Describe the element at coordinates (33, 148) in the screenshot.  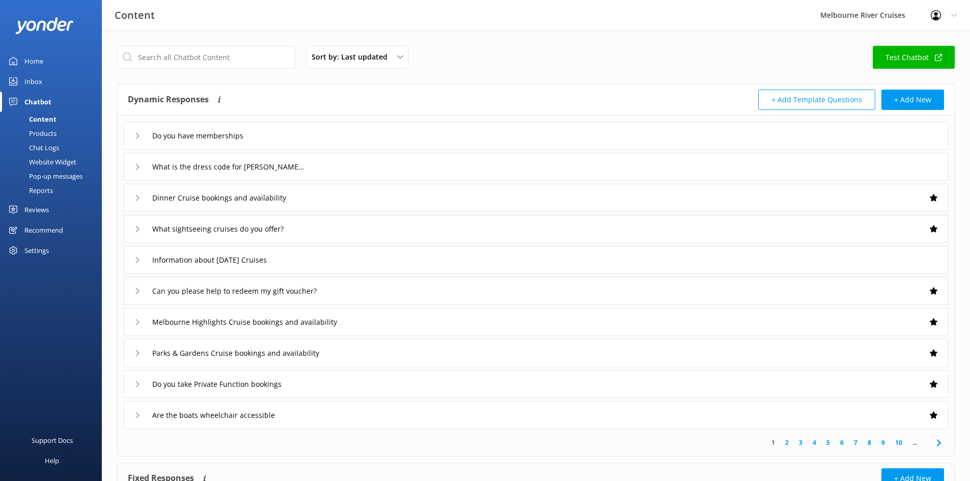
I see `div: Chat Logs` at that location.